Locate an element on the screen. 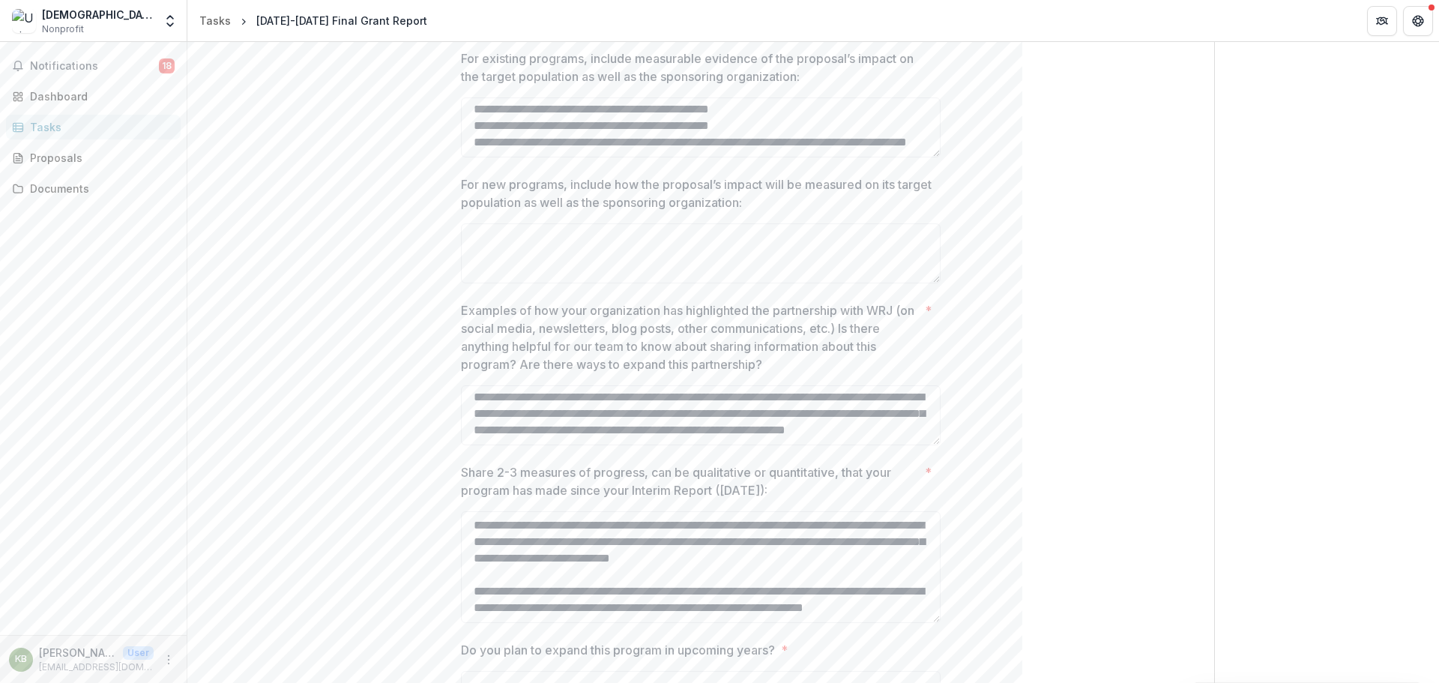 The height and width of the screenshot is (683, 1439). a: Proposals is located at coordinates (93, 157).